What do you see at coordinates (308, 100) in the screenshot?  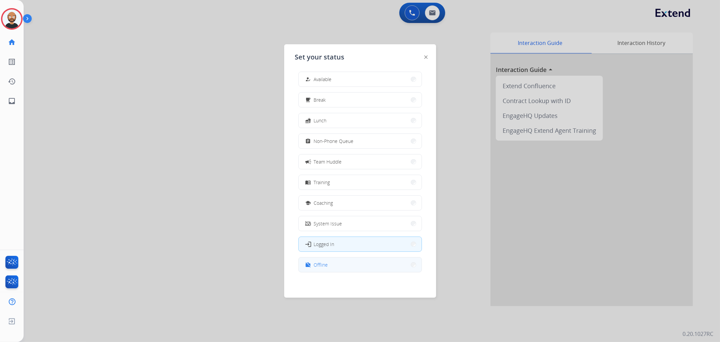 I see `mat-icon: free_breakfast` at bounding box center [308, 100].